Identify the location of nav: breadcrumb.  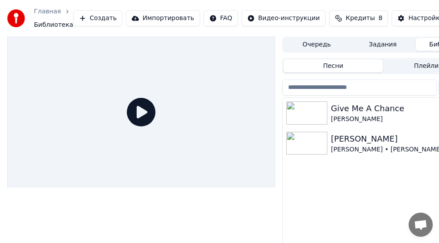
(54, 18).